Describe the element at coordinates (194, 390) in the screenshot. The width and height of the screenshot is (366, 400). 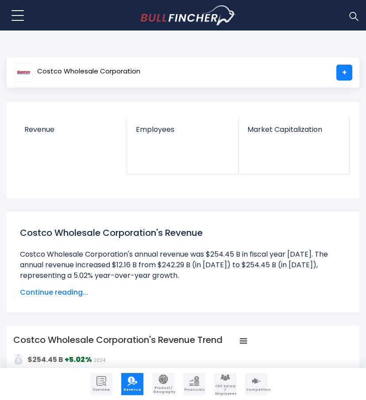
I see `span: Financials` at that location.